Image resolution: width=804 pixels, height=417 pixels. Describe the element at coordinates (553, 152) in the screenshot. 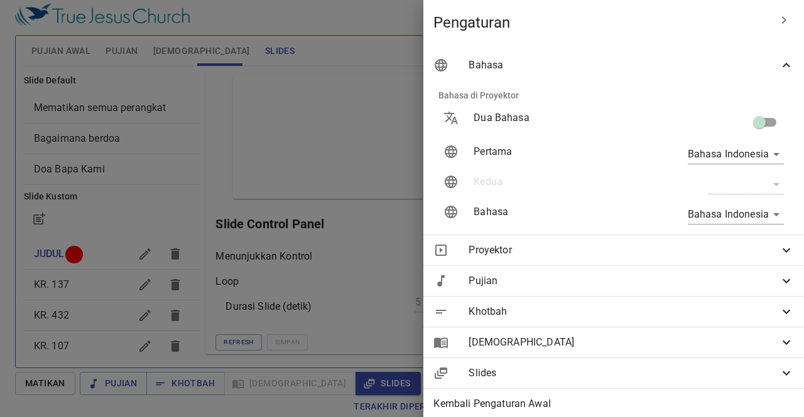

I see `p: Pertama` at that location.